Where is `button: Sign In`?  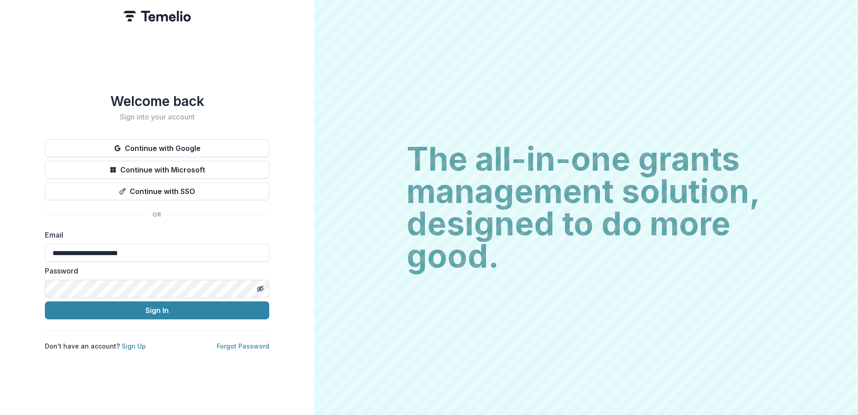
button: Sign In is located at coordinates (157, 310).